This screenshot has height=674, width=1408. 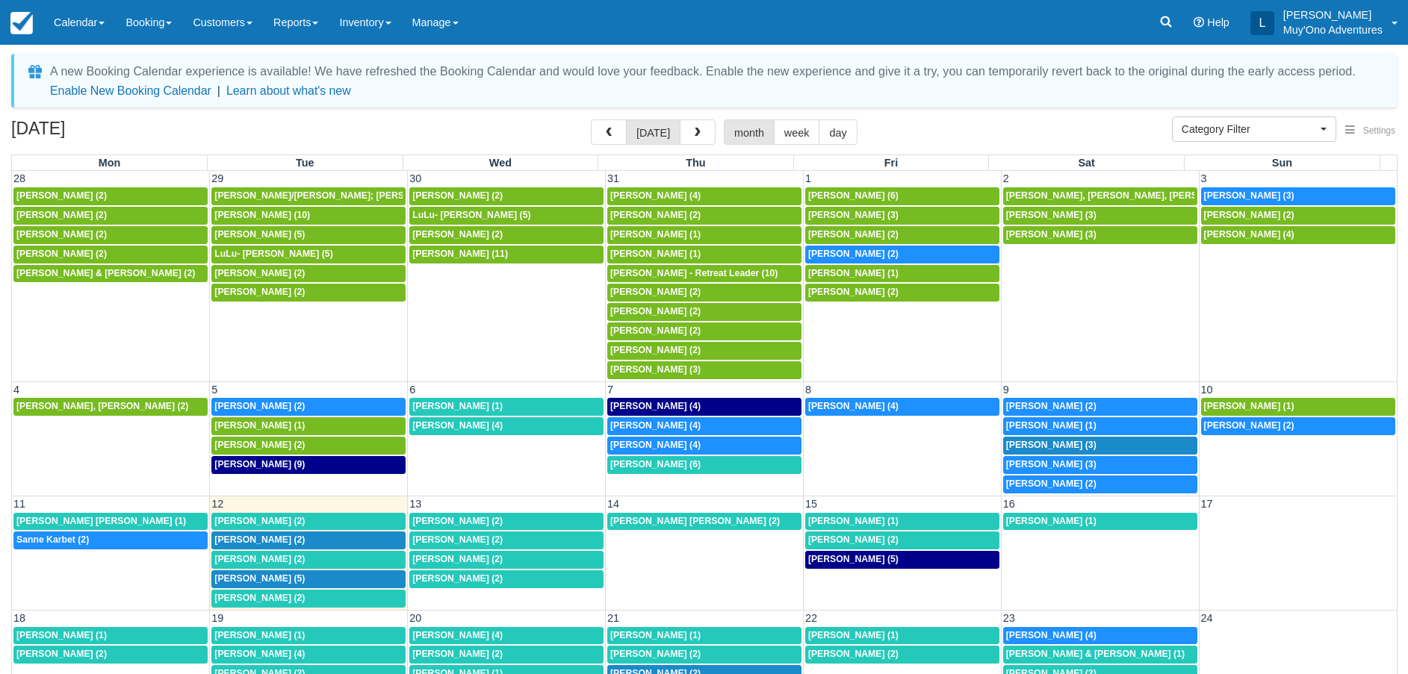 What do you see at coordinates (1009, 504) in the screenshot?
I see `span: 16` at bounding box center [1009, 504].